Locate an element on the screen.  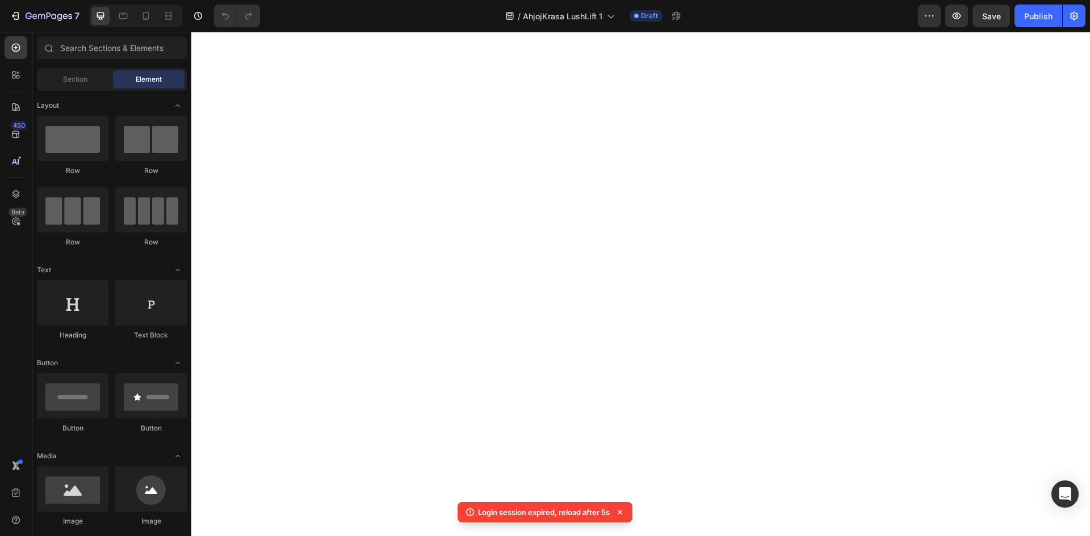
span: Media is located at coordinates (47, 456).